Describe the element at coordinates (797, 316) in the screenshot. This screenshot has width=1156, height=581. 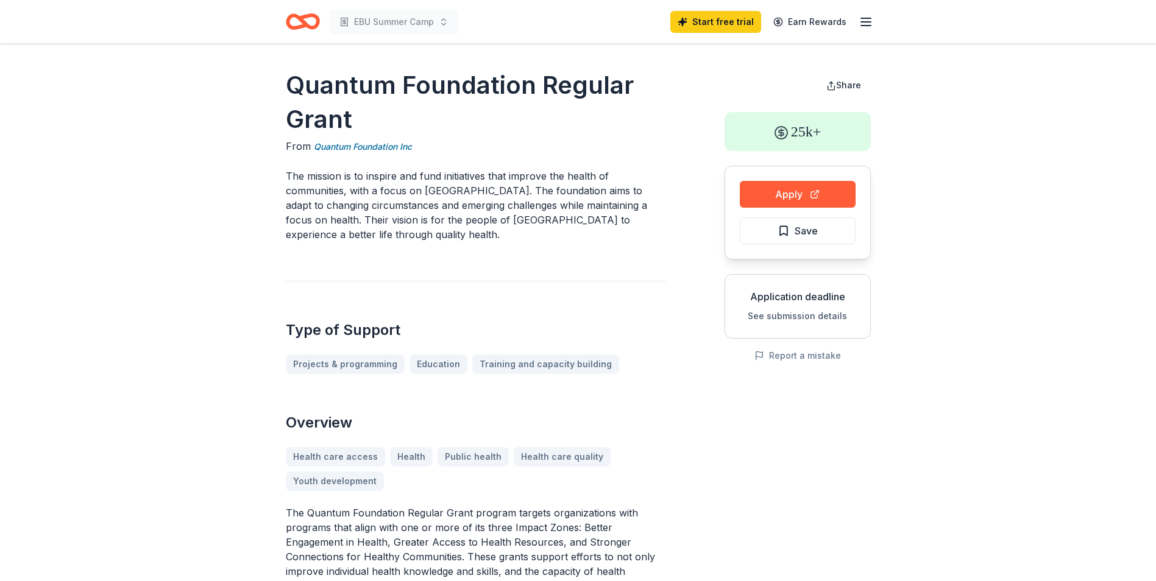
I see `button: See submission details` at that location.